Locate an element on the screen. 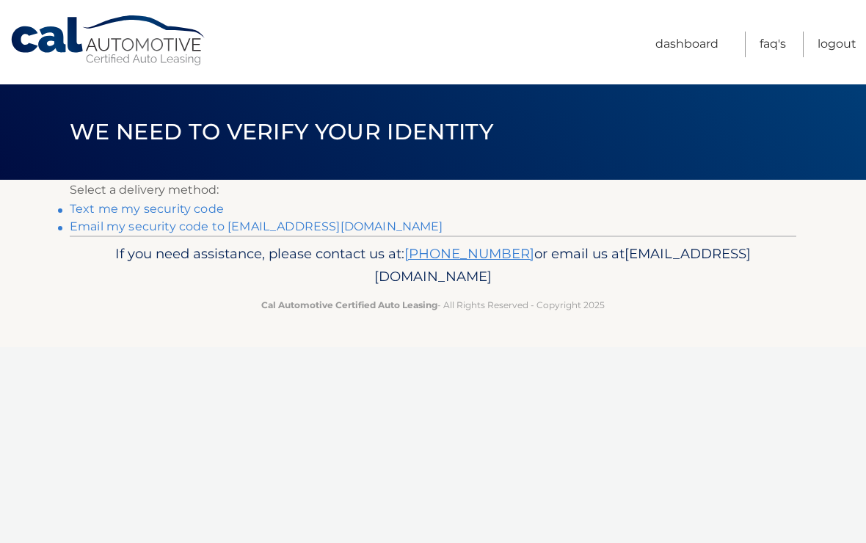  p: Select a delivery method: is located at coordinates (433, 190).